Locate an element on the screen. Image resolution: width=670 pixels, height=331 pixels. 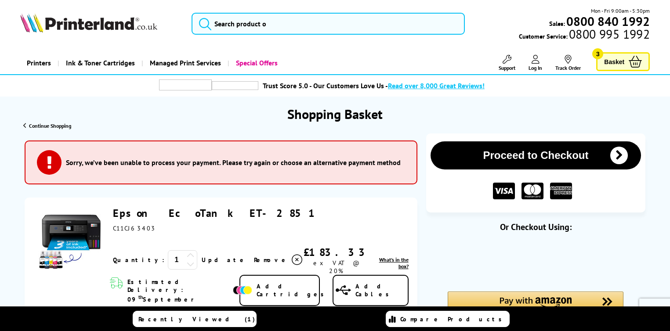
div: Or Checkout Using: is located at coordinates (536, 227).